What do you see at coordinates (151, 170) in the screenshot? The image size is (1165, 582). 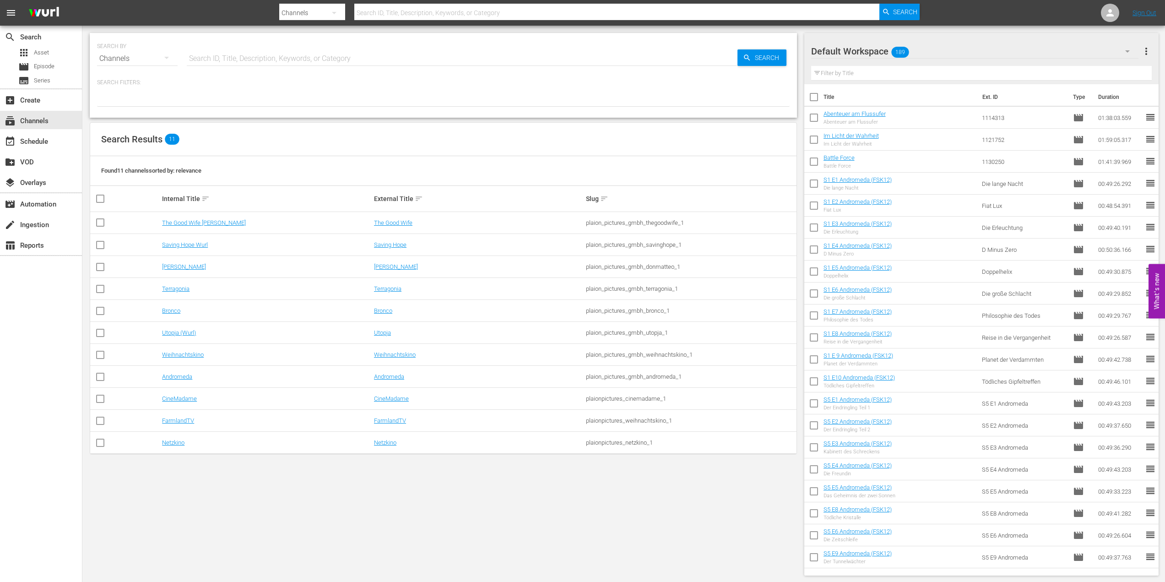 I see `span: Found 11 channels sorted by: relevance` at bounding box center [151, 170].